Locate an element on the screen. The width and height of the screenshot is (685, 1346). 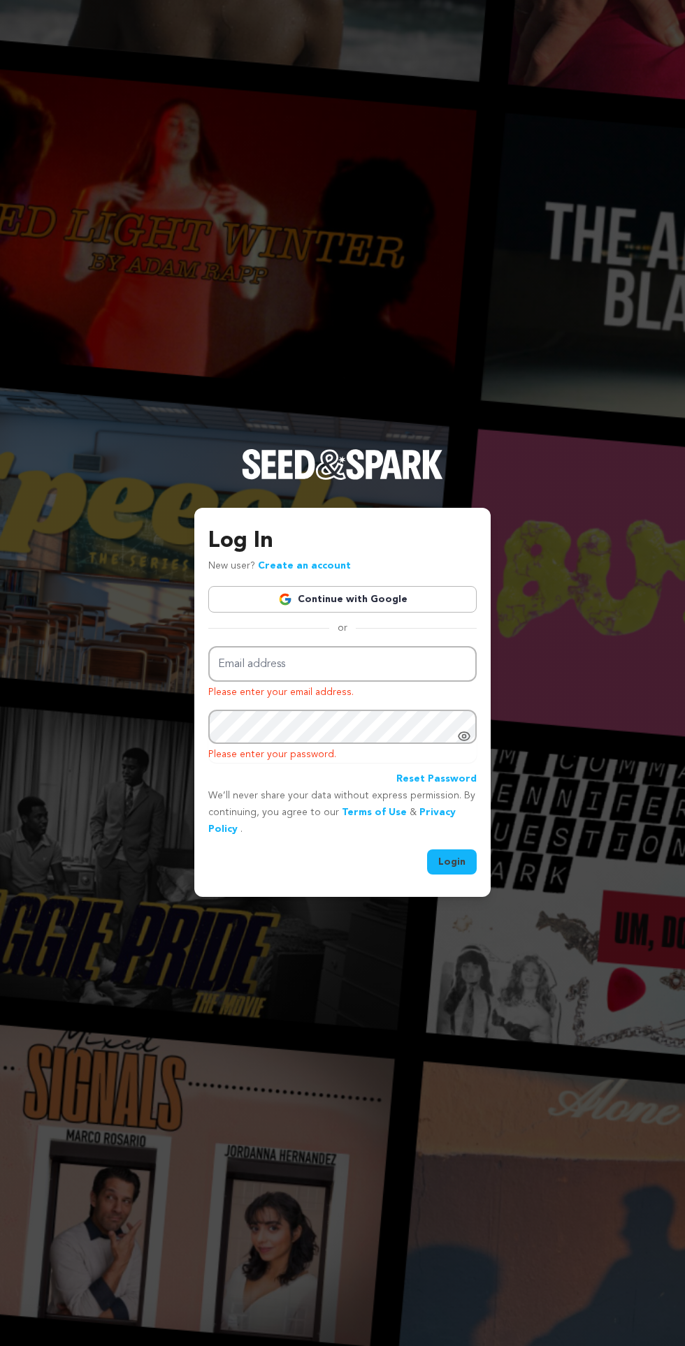
a: Privacy Policy is located at coordinates (332, 821).